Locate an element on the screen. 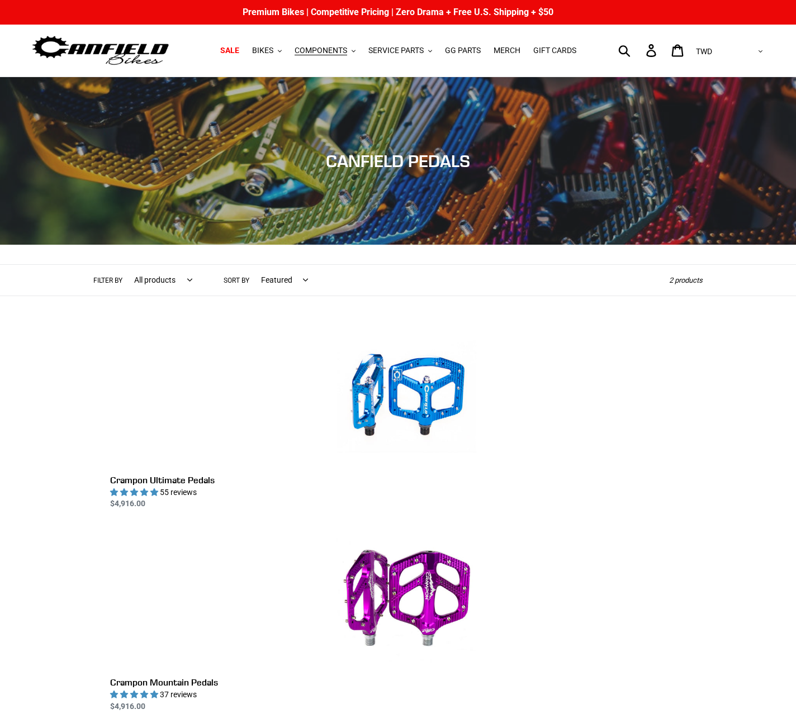  button: BIKES is located at coordinates (267, 50).